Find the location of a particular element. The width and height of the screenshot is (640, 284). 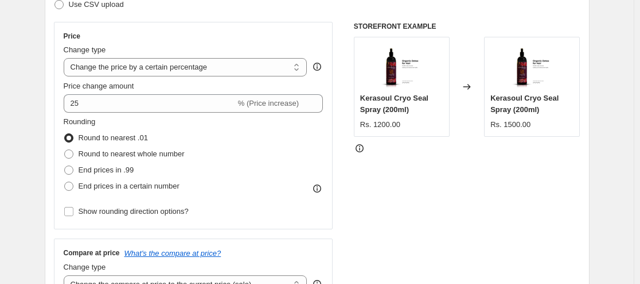

span: End prices in .99 is located at coordinates (106, 169).